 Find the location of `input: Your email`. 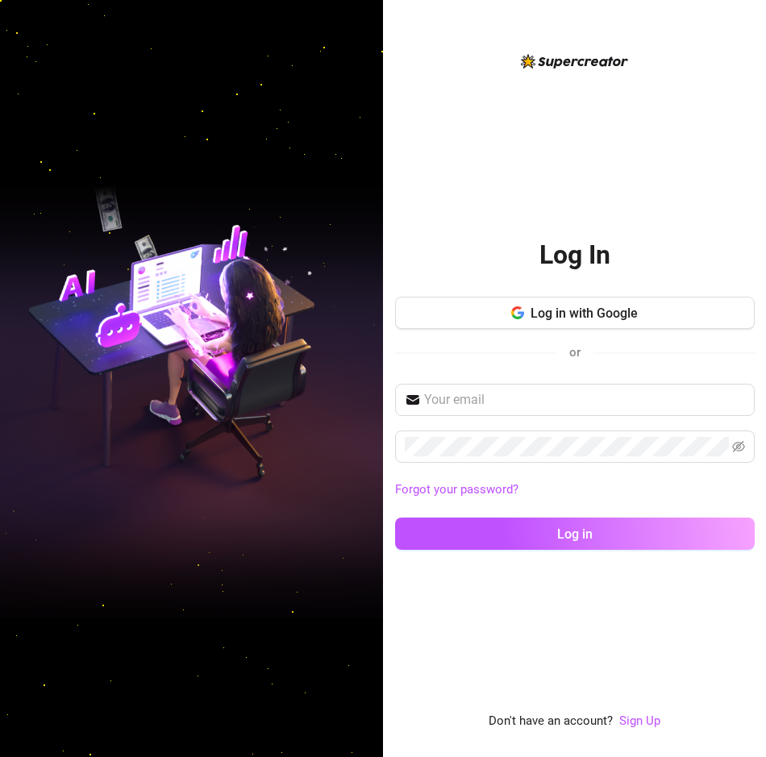

input: Your email is located at coordinates (585, 400).